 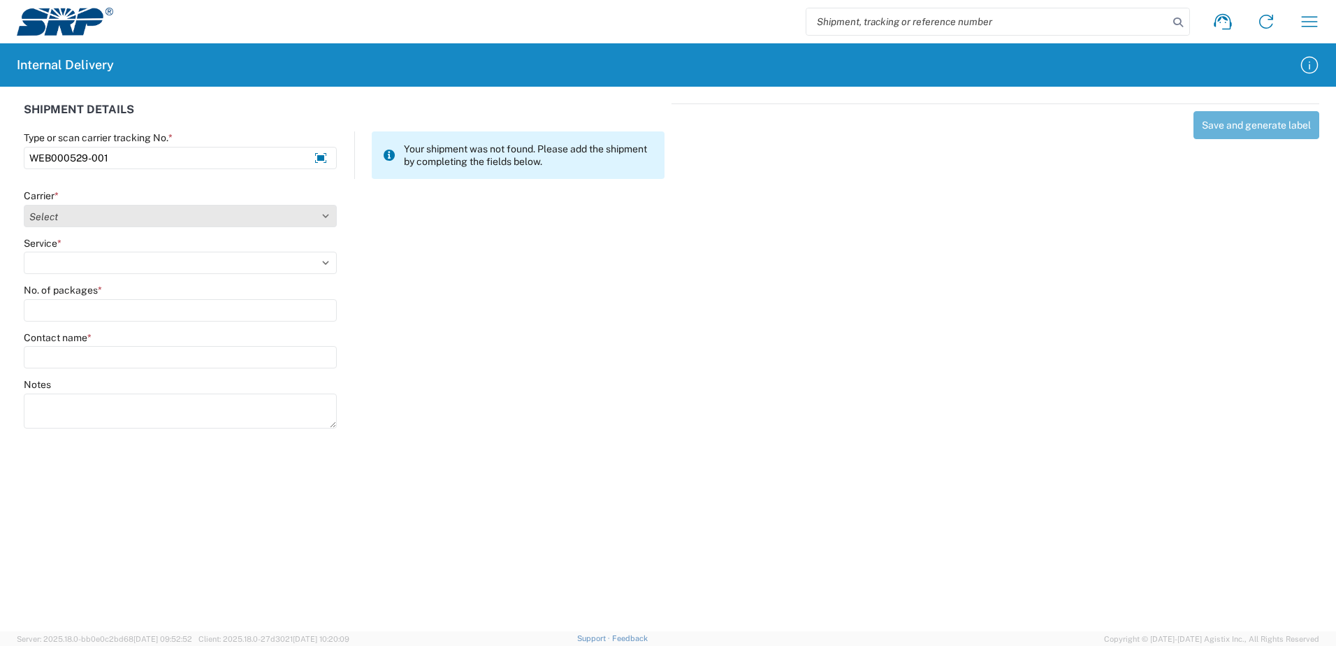 I want to click on span: Server: 2025.18.0-bb0e0c2bd68, so click(x=104, y=639).